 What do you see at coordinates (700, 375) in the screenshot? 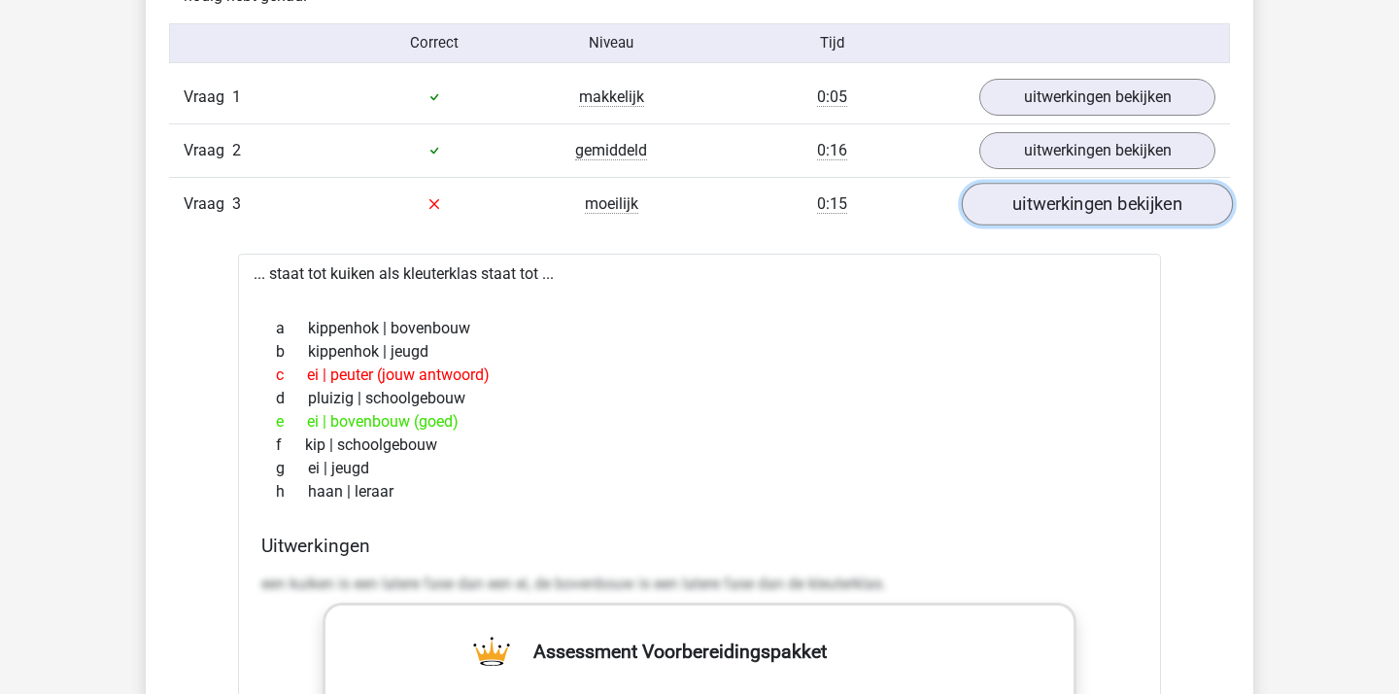
I see `div: ei | peuter (jouw antwoord)` at bounding box center [700, 375].